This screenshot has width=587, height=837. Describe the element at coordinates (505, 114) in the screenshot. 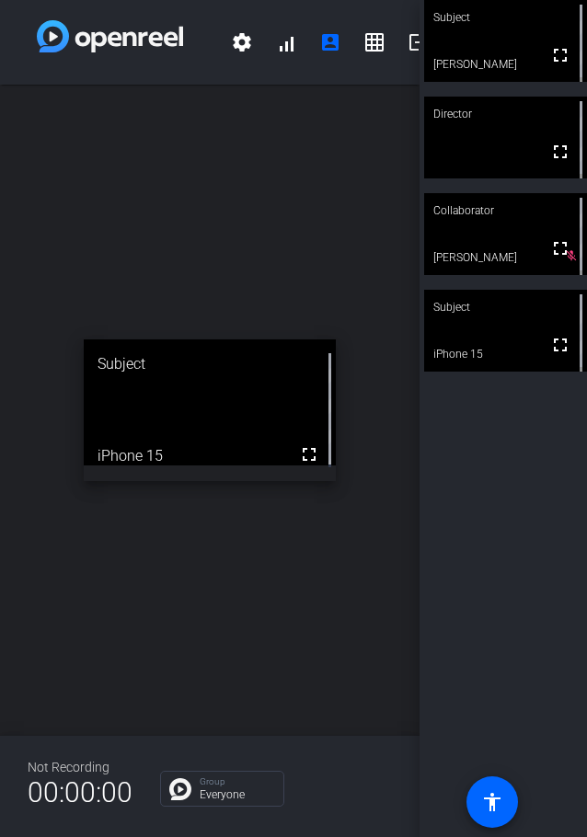

I see `div: Director` at that location.